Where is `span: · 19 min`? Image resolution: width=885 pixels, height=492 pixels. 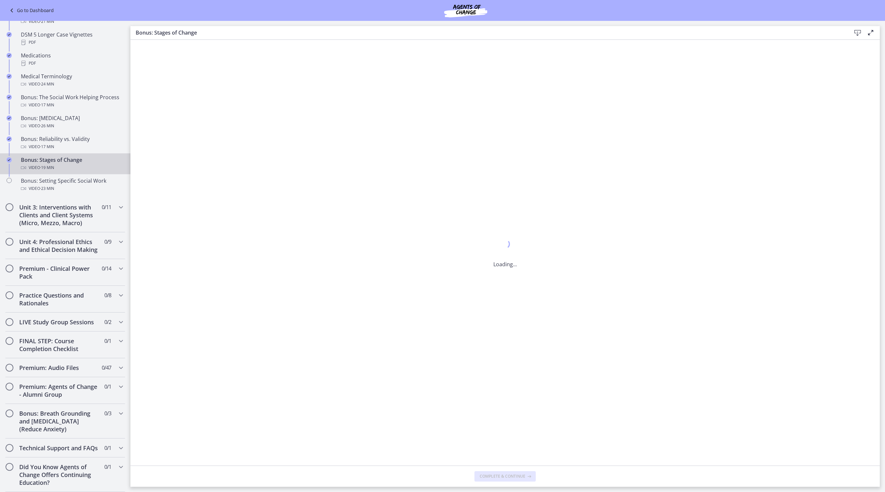
span: · 19 min is located at coordinates (47, 168).